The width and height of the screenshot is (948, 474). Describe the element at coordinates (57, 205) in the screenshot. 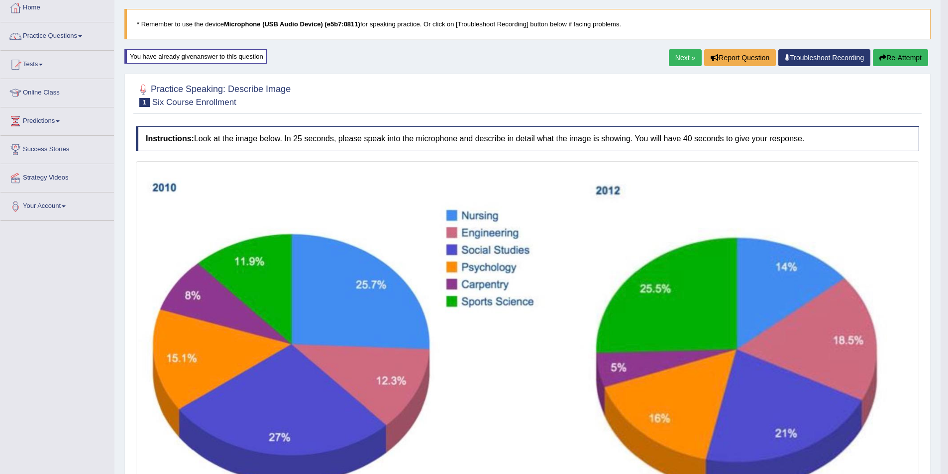

I see `a: Your Account` at that location.